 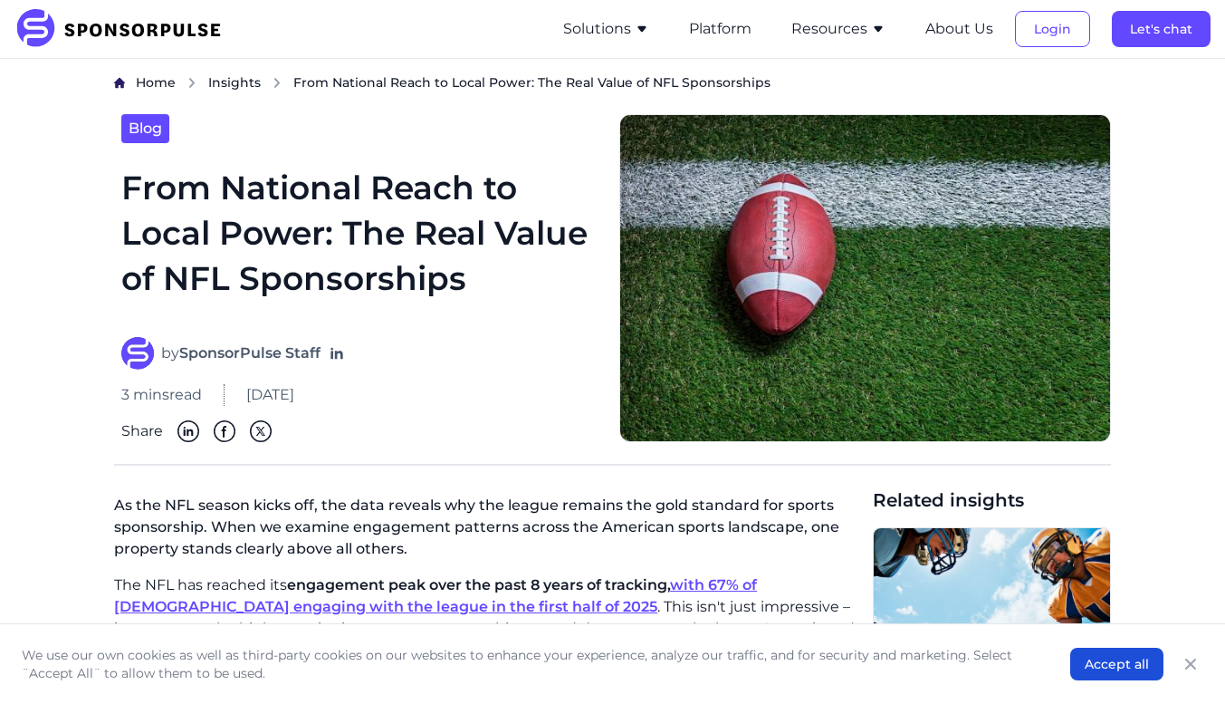 I want to click on button: Let's chat, so click(x=1161, y=29).